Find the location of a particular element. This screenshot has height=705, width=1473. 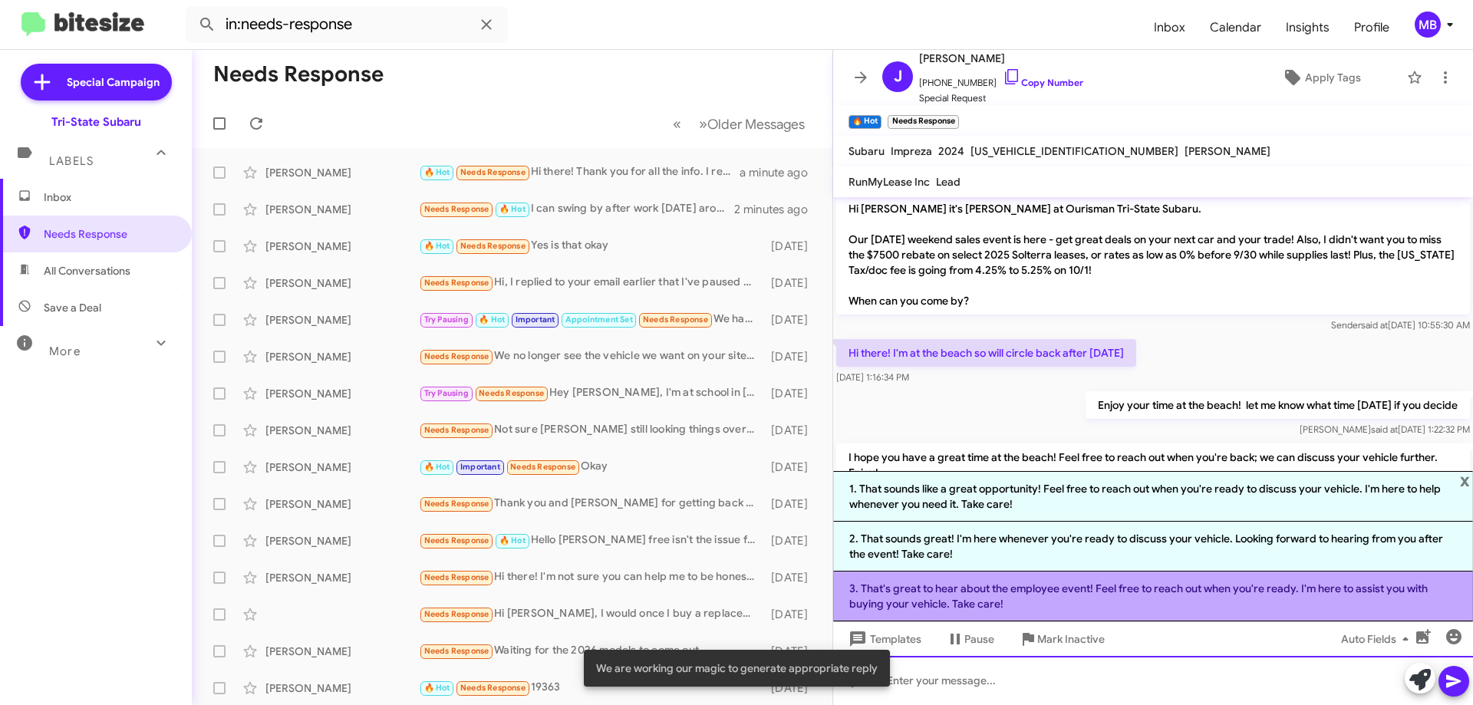

span: Insights is located at coordinates (1308, 28).